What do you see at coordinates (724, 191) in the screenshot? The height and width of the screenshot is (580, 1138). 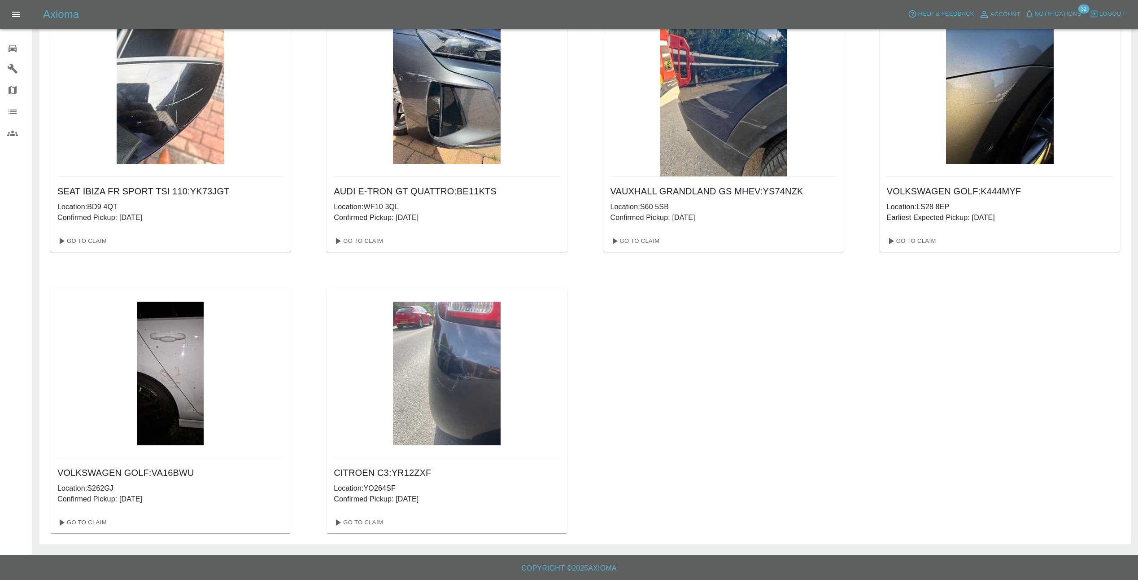 I see `h6: VAUXHALL GRANDLAND GS MHEV : YS74NZK` at bounding box center [724, 191].